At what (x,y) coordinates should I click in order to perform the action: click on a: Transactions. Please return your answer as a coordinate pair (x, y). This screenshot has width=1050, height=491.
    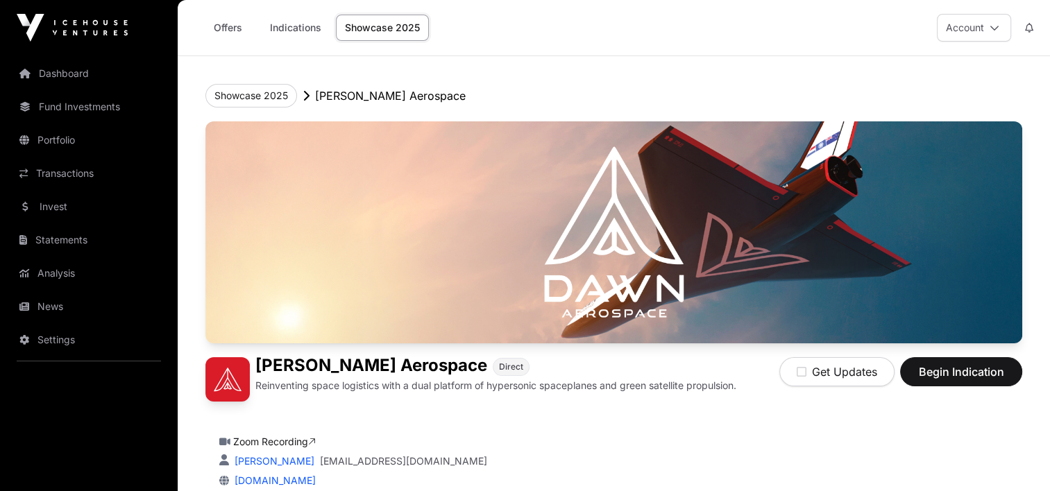
    Looking at the image, I should click on (89, 174).